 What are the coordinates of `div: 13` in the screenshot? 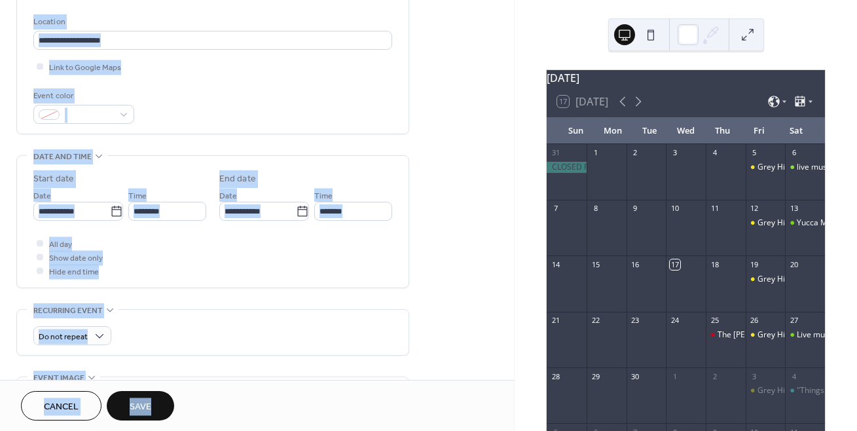 It's located at (793, 208).